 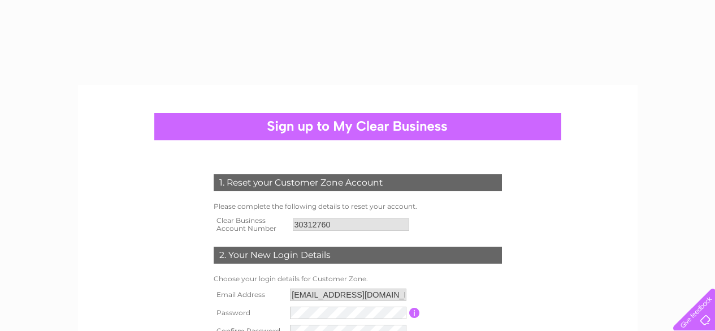 I want to click on td: Choose your login details for Customer Zone., so click(x=358, y=279).